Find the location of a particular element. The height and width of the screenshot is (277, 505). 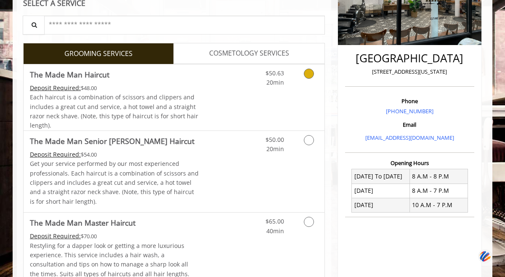

button: Service Search is located at coordinates (34, 25).